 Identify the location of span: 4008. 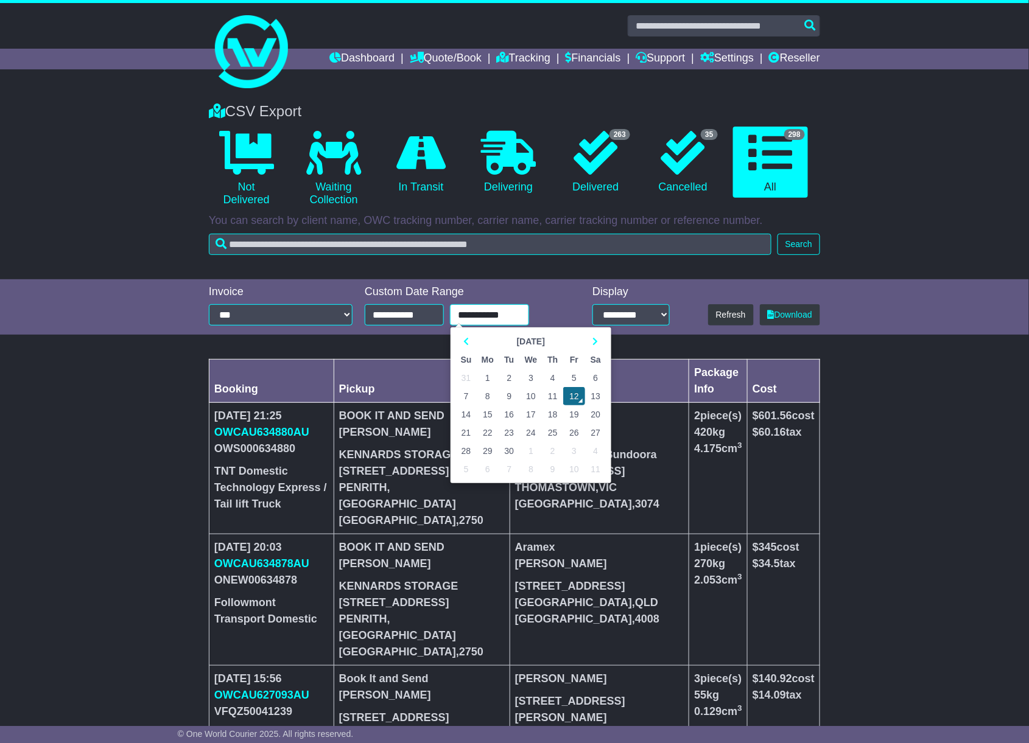
(647, 619).